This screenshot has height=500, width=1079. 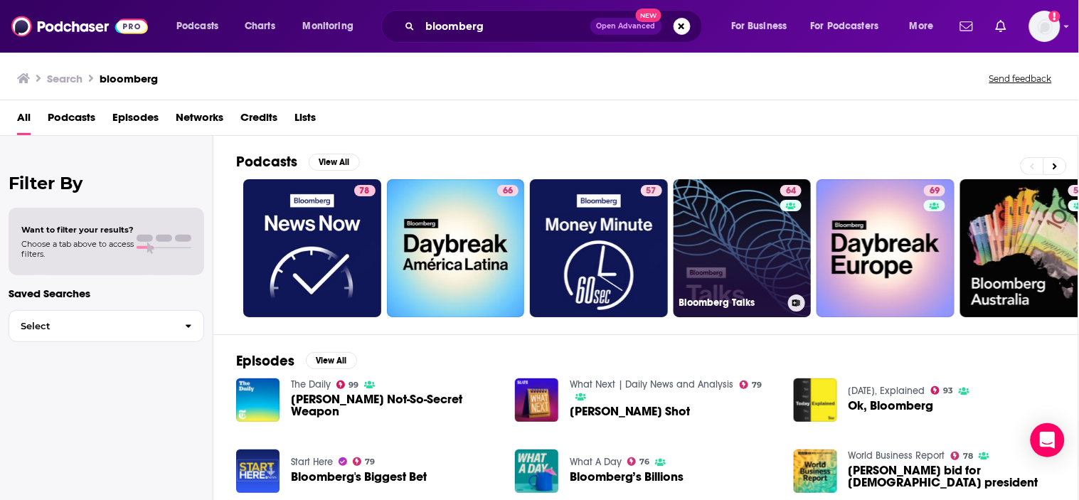 I want to click on svg: Add a profile image, so click(x=1055, y=16).